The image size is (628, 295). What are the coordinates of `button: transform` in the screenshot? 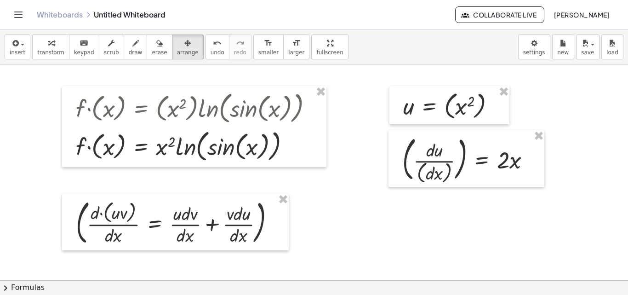 It's located at (51, 47).